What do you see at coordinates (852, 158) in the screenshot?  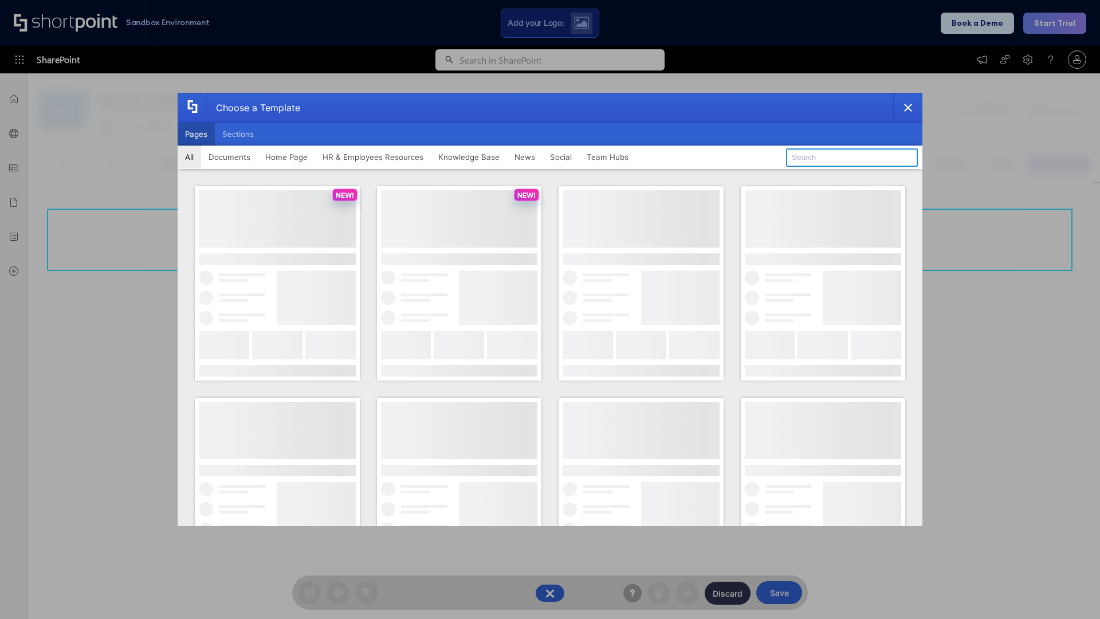 I see `input: Search` at bounding box center [852, 158].